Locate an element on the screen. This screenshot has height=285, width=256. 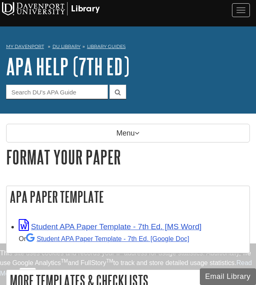
a: DU Library is located at coordinates (66, 46).